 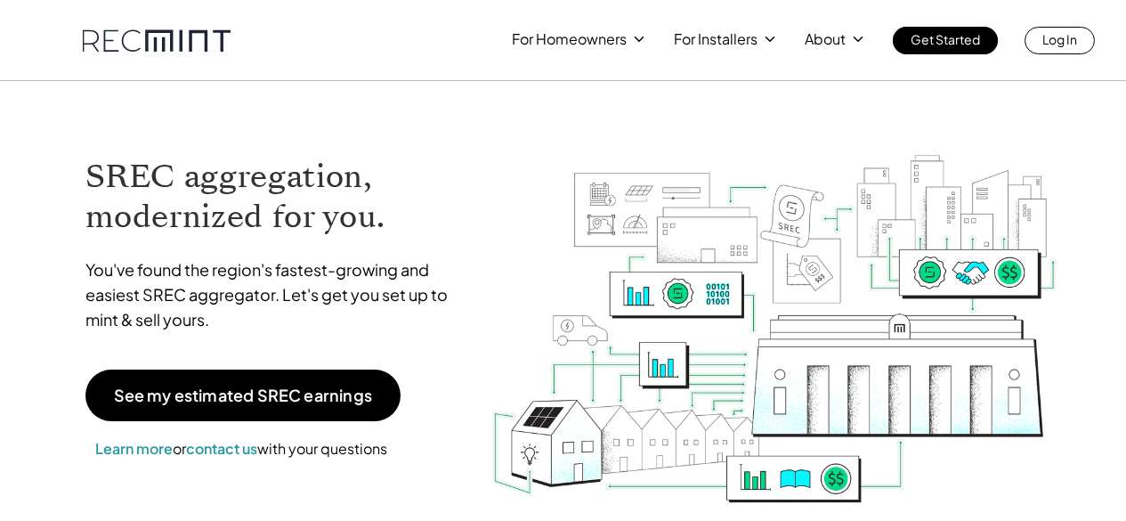 I want to click on a: contact us, so click(x=222, y=448).